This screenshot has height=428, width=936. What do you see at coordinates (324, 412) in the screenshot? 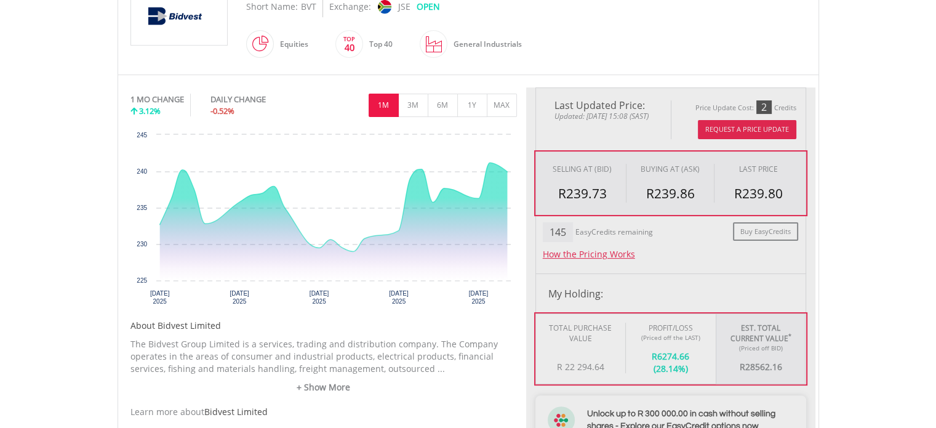
I see `div: Learn more about` at bounding box center [324, 412].